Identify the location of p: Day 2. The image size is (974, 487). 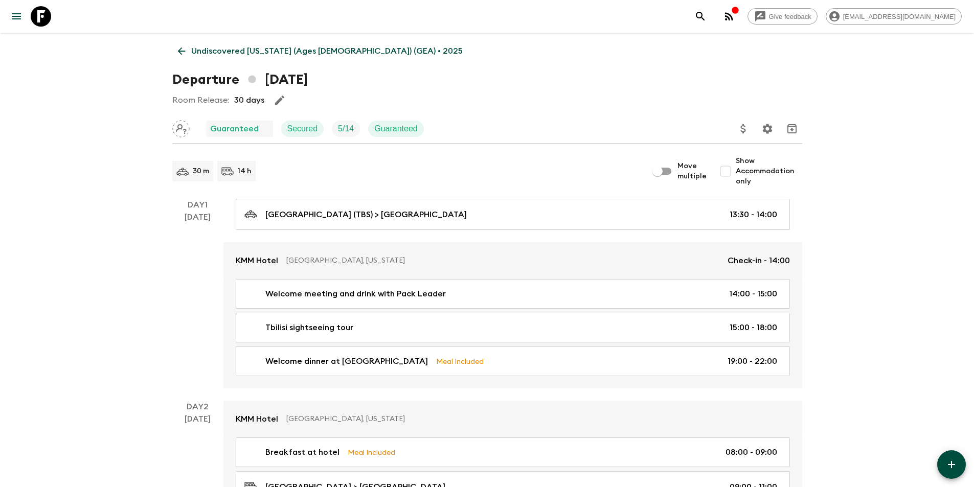
(198, 407).